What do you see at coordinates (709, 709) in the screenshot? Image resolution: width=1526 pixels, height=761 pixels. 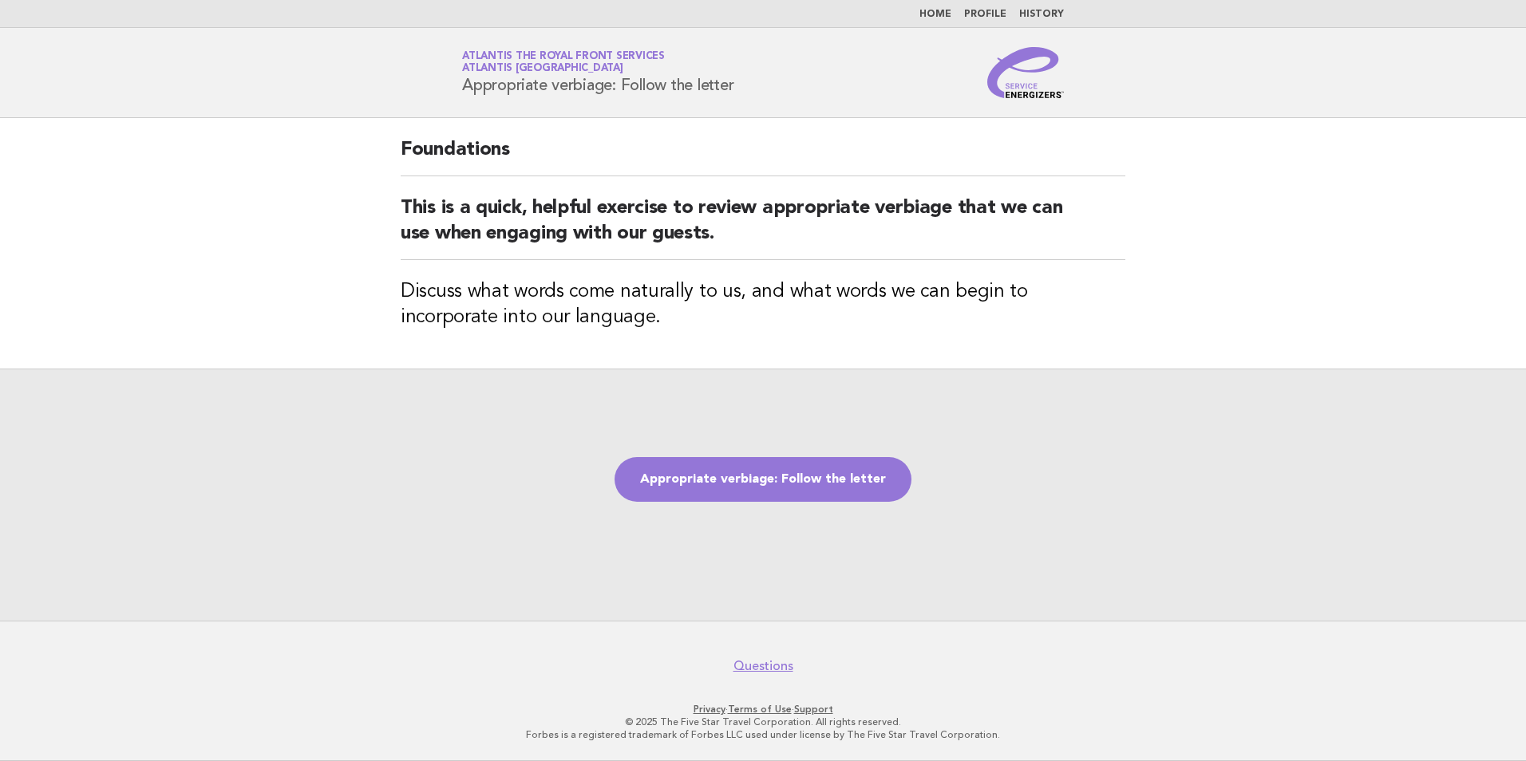 I see `a: Privacy` at bounding box center [709, 709].